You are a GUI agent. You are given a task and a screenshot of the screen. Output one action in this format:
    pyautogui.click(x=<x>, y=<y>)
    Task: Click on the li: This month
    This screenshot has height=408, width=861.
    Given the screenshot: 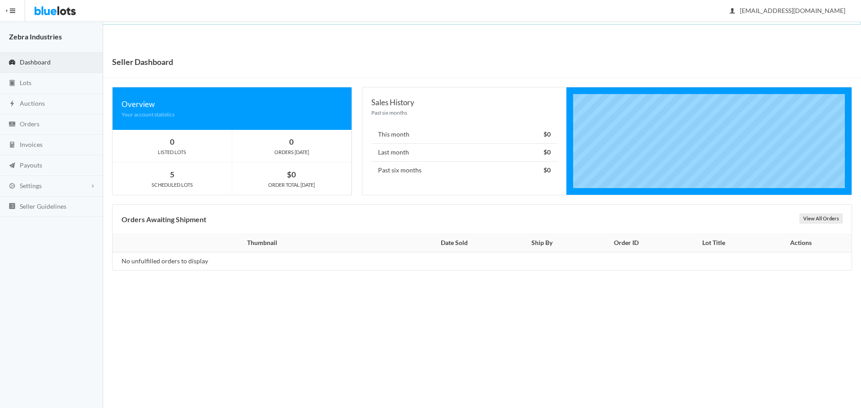 What is the action you would take?
    pyautogui.click(x=464, y=135)
    